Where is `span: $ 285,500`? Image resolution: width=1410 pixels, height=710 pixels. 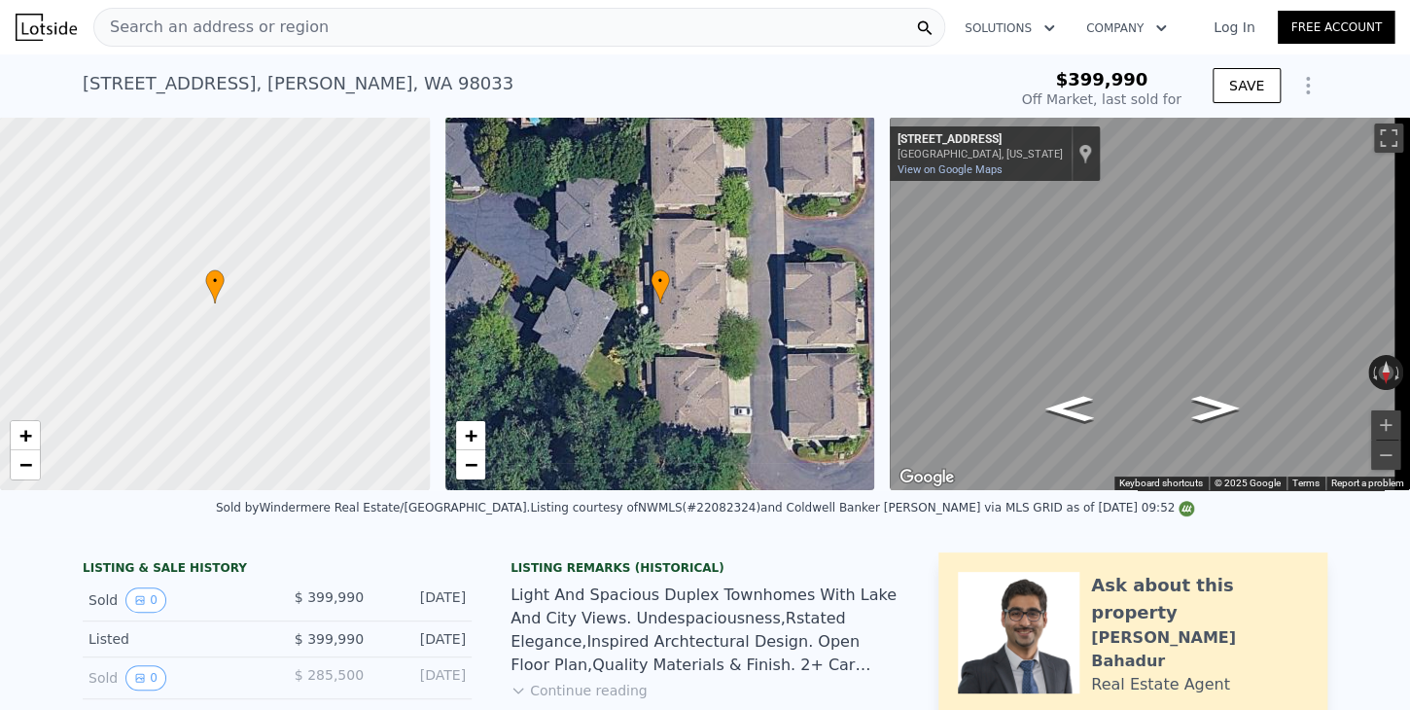 span: $ 285,500 is located at coordinates (329, 675).